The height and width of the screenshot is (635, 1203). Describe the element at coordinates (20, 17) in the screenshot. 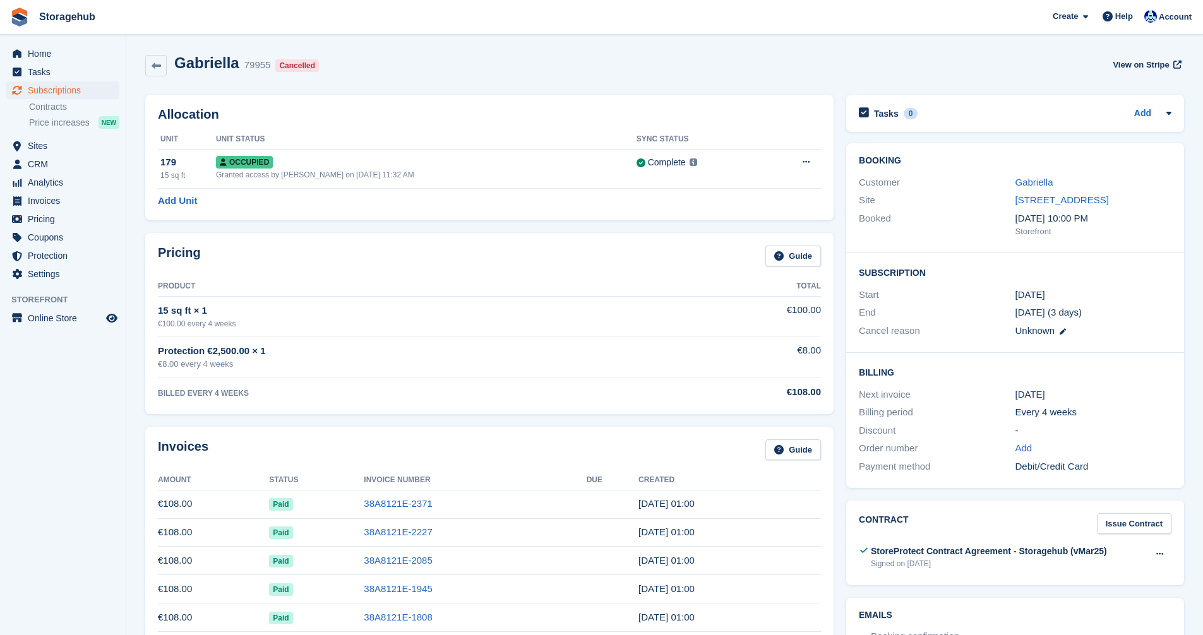

I see `img: stora-icon-8386f47178a22dfd0bd8f6a31ec36ba5ce8667c1dd55bd0f319d3a0aa187defe.svg` at that location.